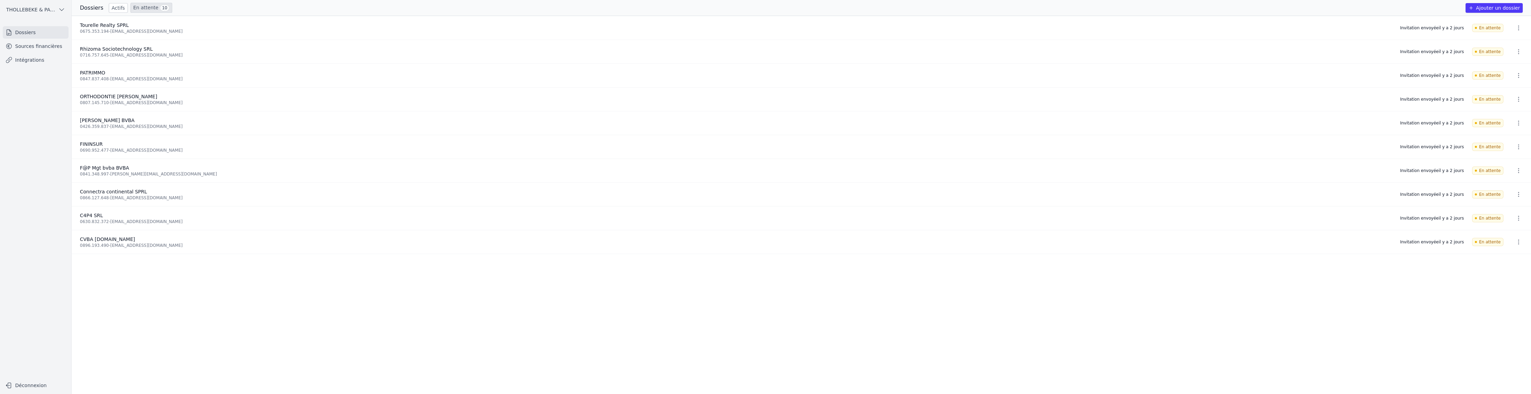 The width and height of the screenshot is (1531, 394). What do you see at coordinates (1494, 8) in the screenshot?
I see `button: Ajouter un dossier` at bounding box center [1494, 8].